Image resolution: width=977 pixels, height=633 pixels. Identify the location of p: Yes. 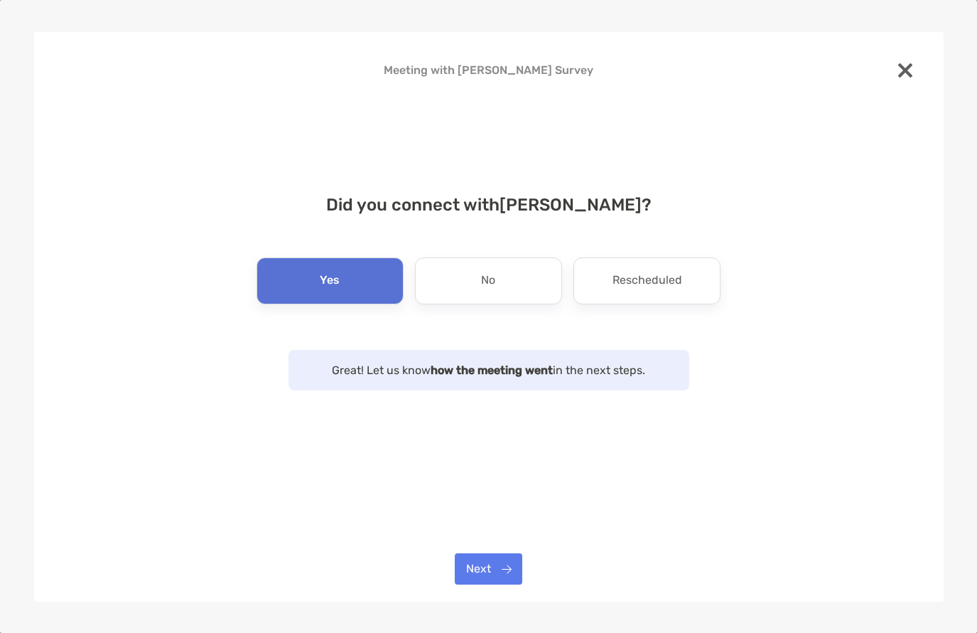
(330, 281).